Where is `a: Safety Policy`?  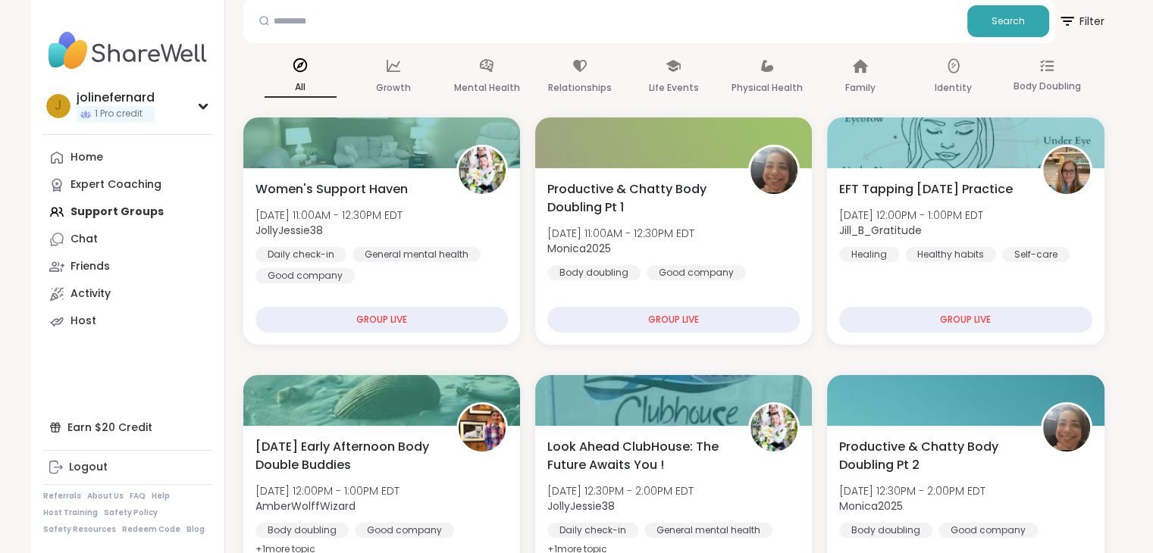 a: Safety Policy is located at coordinates (130, 513).